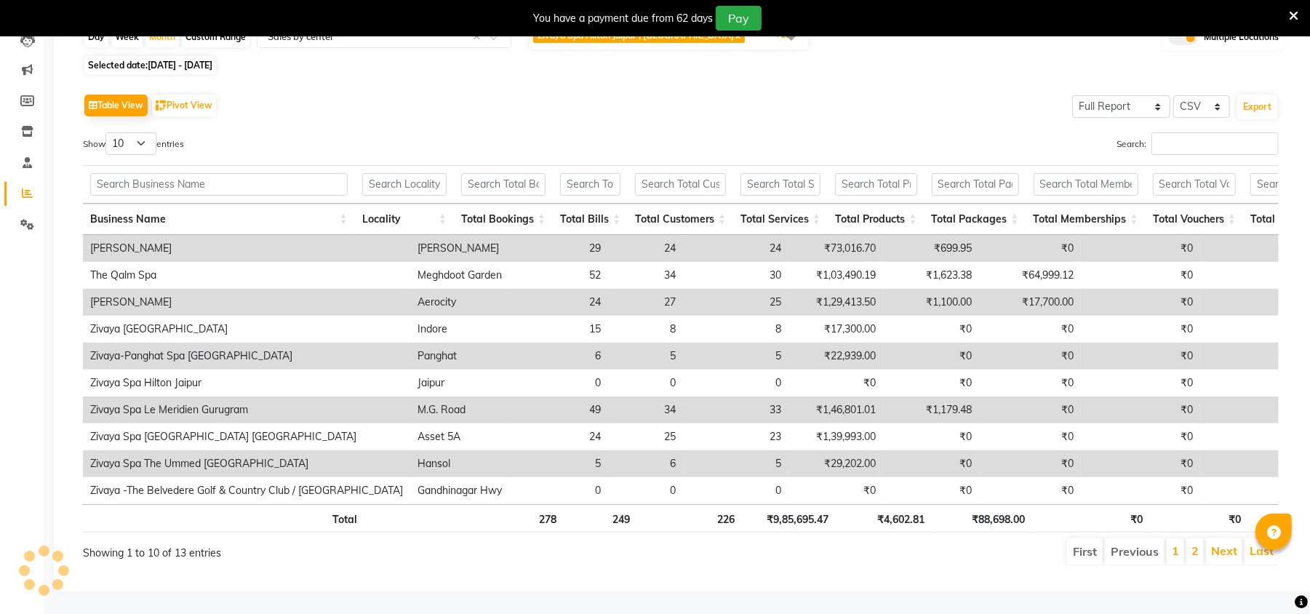 The image size is (1310, 614). I want to click on th: Total Services: activate to sort column ascending, so click(780, 219).